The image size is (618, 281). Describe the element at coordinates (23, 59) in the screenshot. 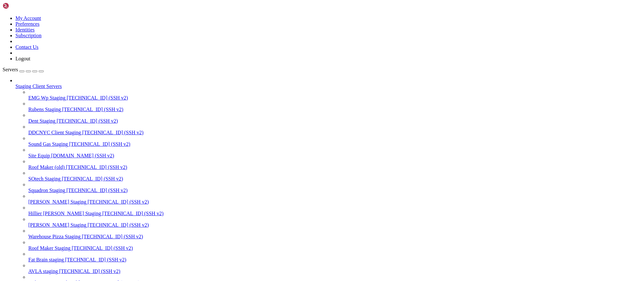

I see `a: Logout` at that location.